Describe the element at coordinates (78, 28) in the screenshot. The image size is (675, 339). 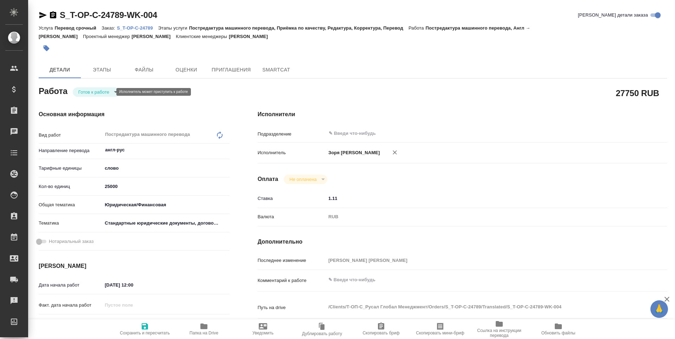
I see `p: Перевод срочный` at that location.